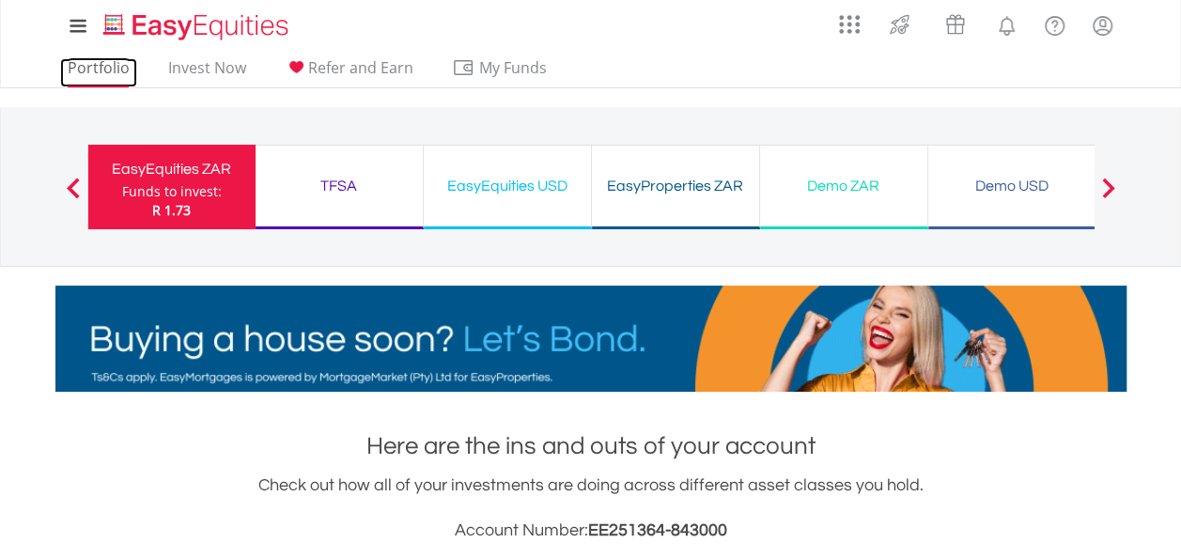  What do you see at coordinates (171, 210) in the screenshot?
I see `span: R 1.73` at bounding box center [171, 210].